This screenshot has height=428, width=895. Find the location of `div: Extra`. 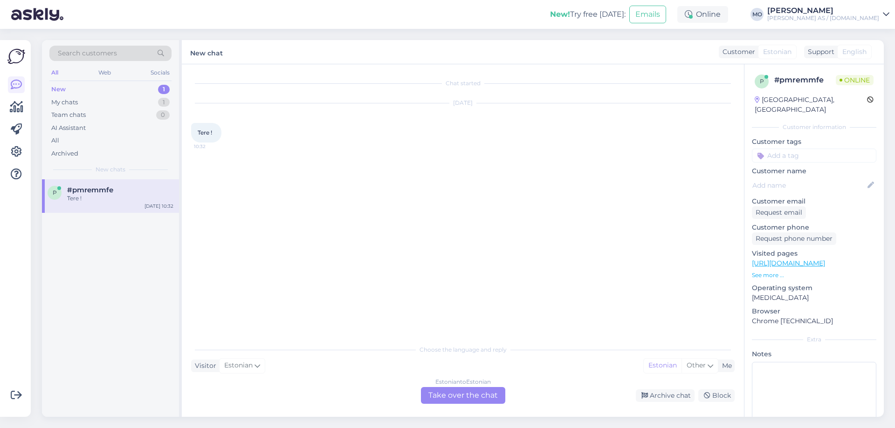

div: Extra is located at coordinates (814, 340).